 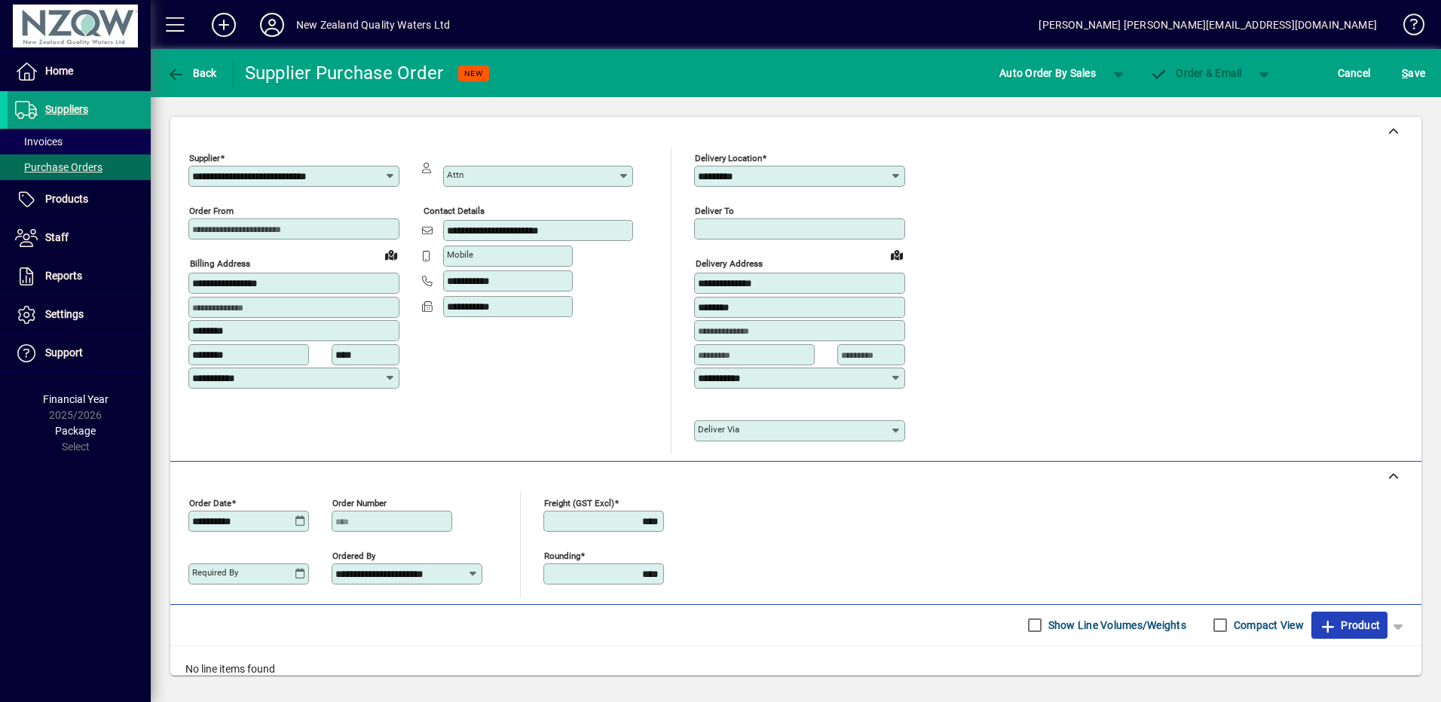 What do you see at coordinates (1047, 73) in the screenshot?
I see `button: Auto Order By Sales` at bounding box center [1047, 73].